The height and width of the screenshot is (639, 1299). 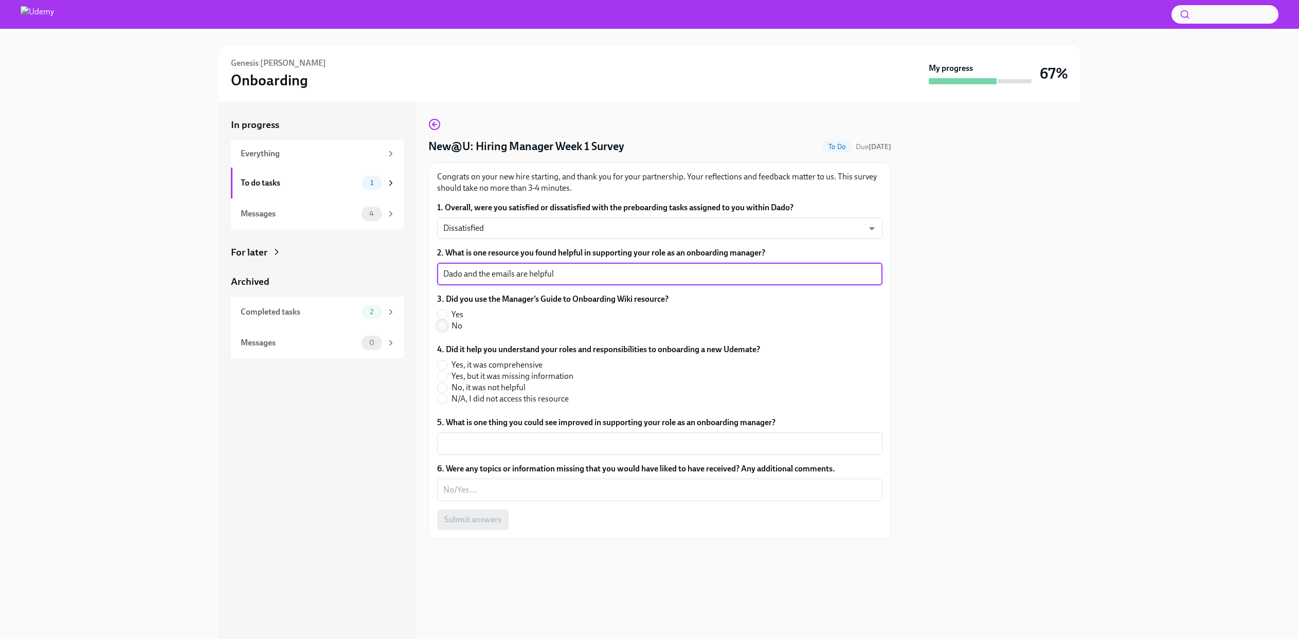 What do you see at coordinates (488, 388) in the screenshot?
I see `span: No, it was not helpful` at bounding box center [488, 388].